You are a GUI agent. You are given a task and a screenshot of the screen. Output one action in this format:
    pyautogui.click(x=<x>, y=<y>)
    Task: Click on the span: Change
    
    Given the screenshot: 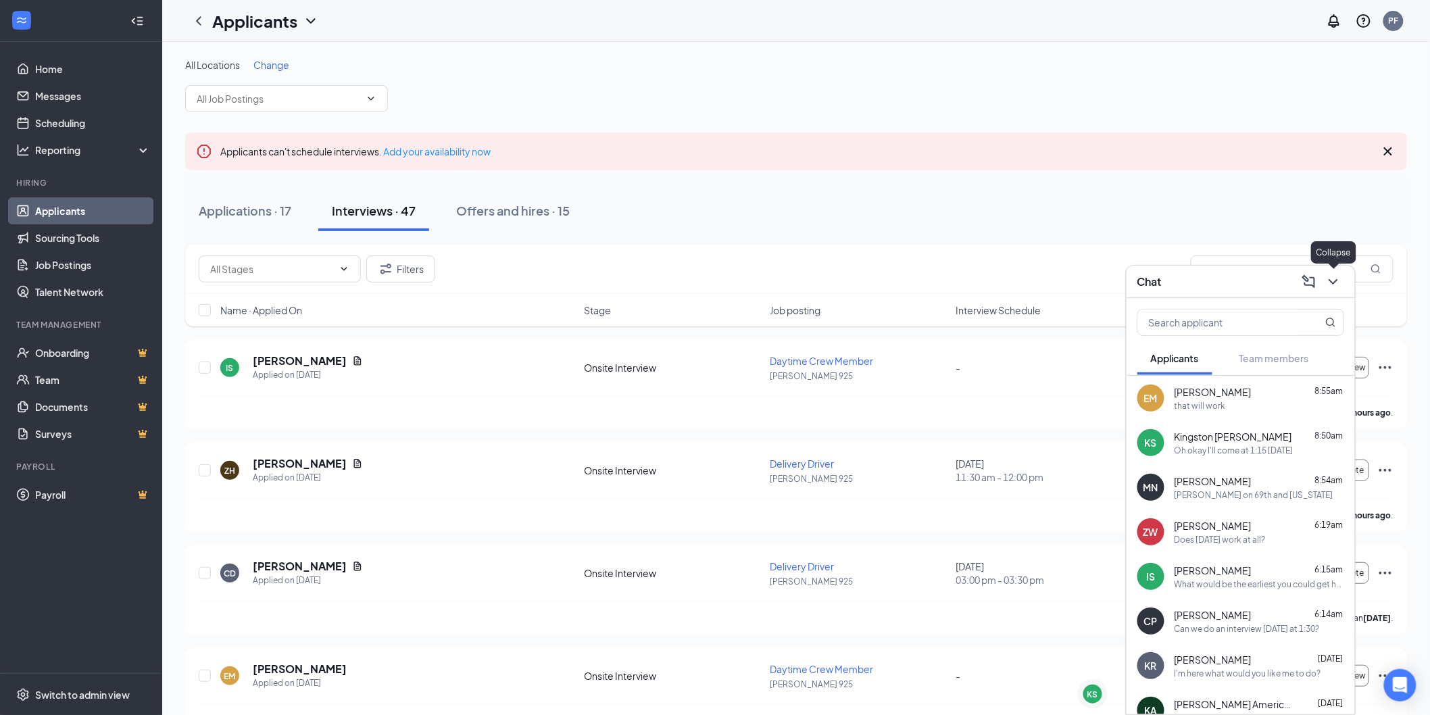 What is the action you would take?
    pyautogui.click(x=271, y=65)
    